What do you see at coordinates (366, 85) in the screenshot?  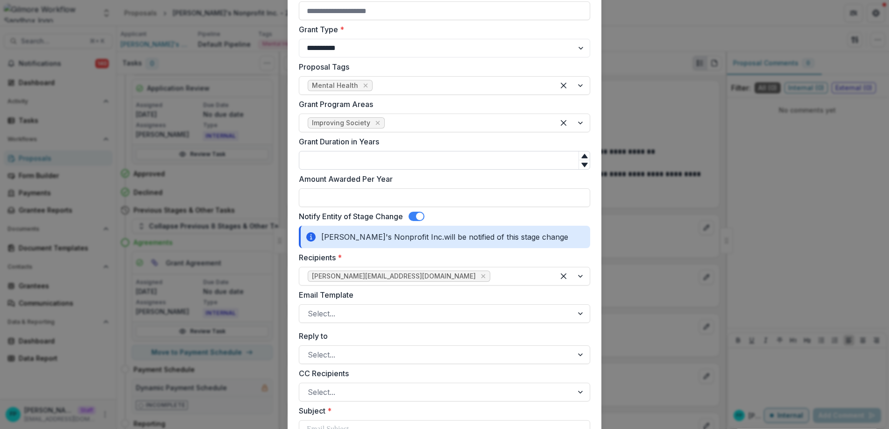 I see `div: Remove Mental Health` at bounding box center [366, 85].